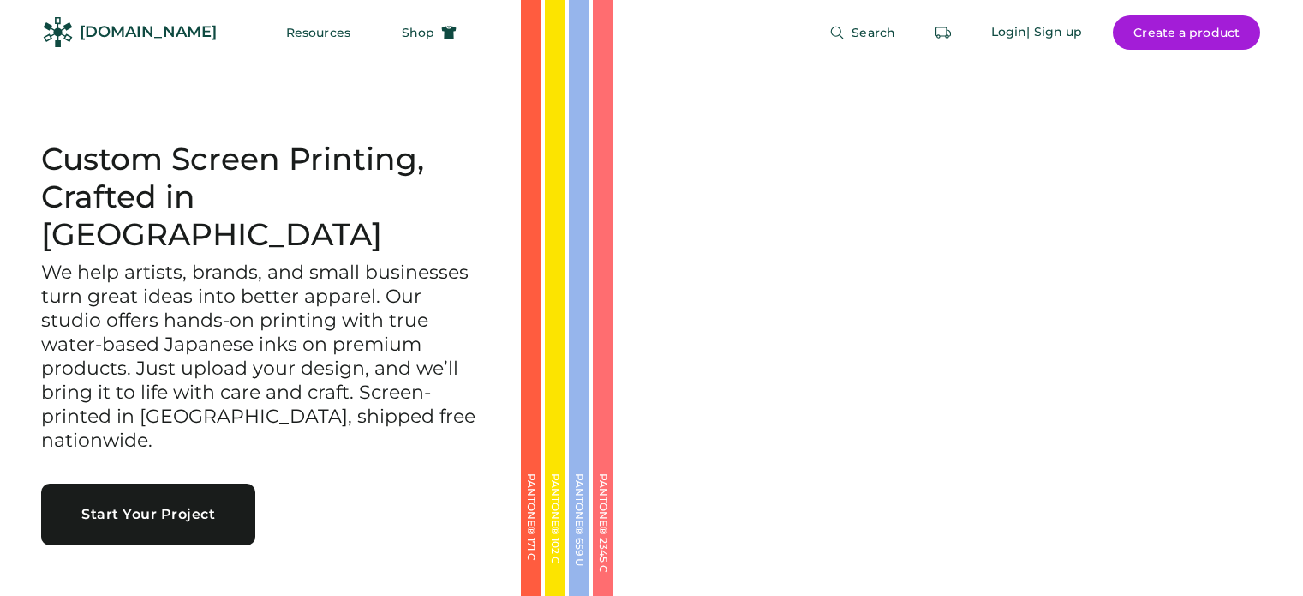 This screenshot has width=1303, height=596. Describe the element at coordinates (1010, 33) in the screenshot. I see `div: Login` at that location.